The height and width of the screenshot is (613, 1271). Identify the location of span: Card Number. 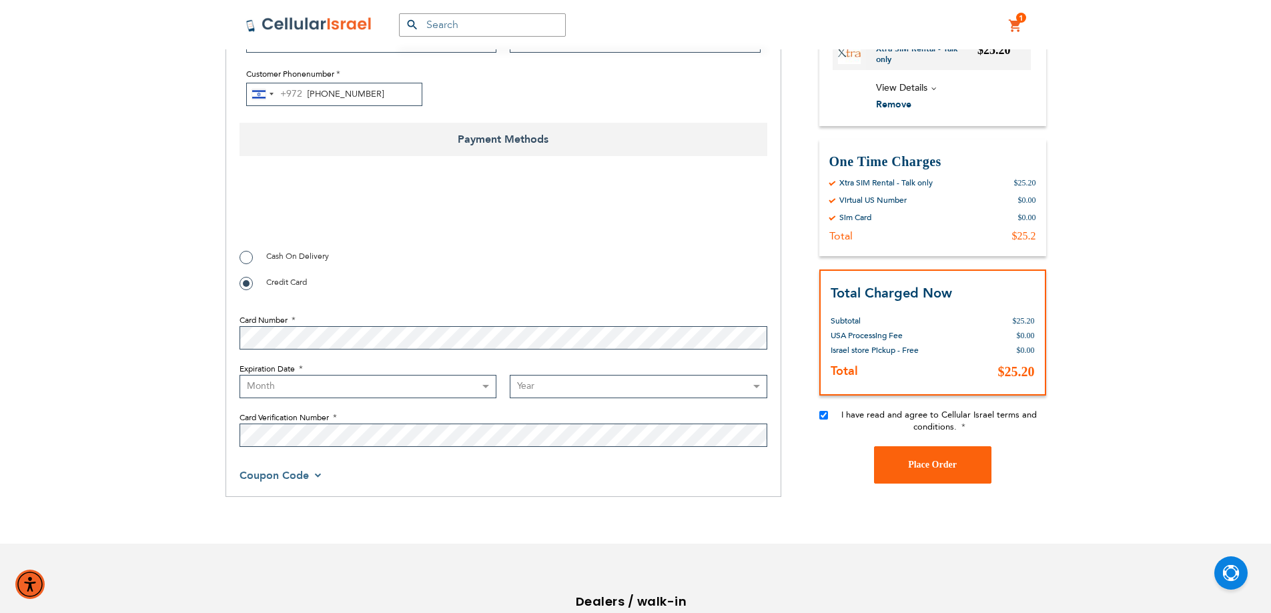
(263, 320).